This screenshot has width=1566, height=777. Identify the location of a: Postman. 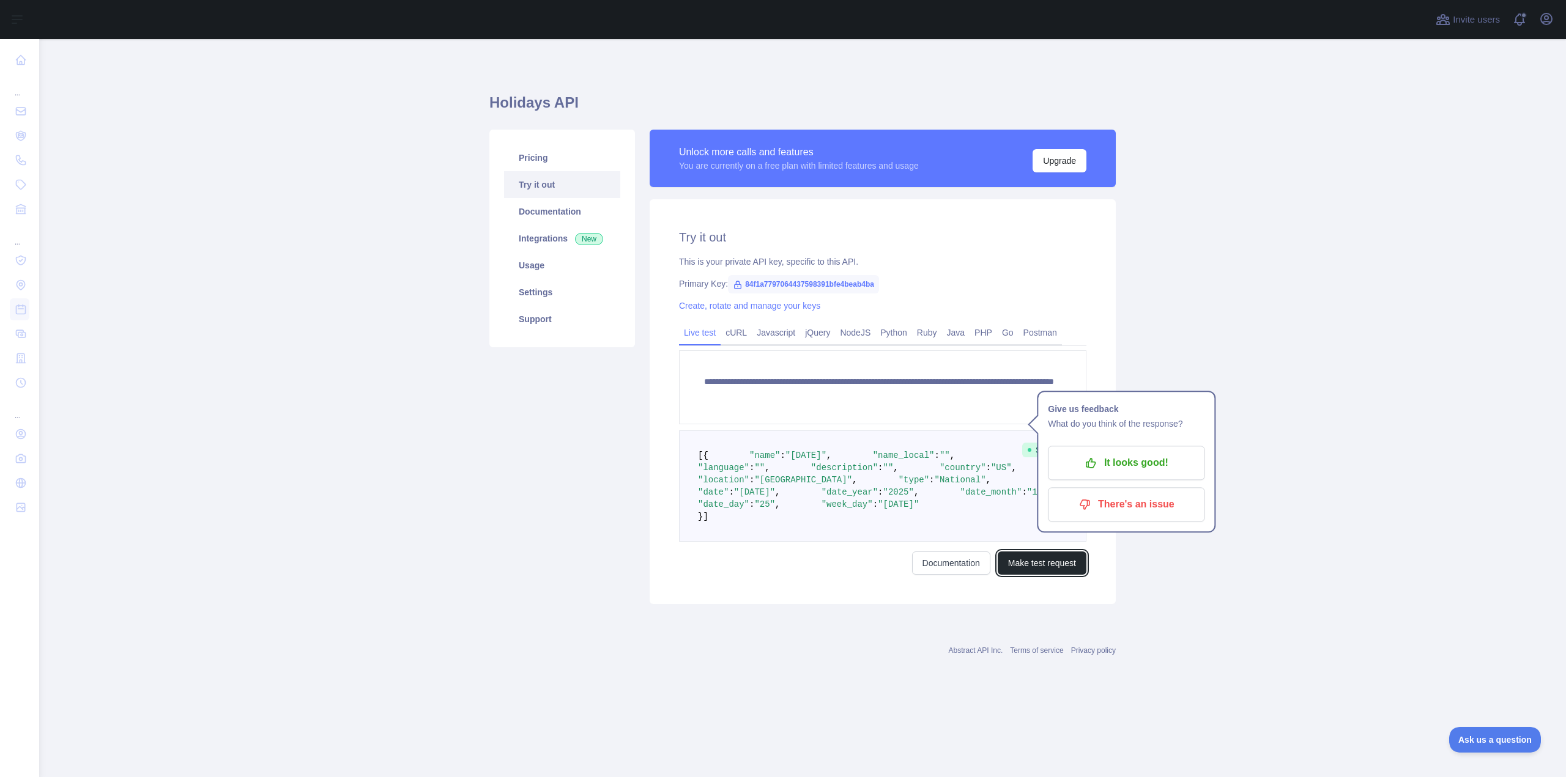
(1040, 333).